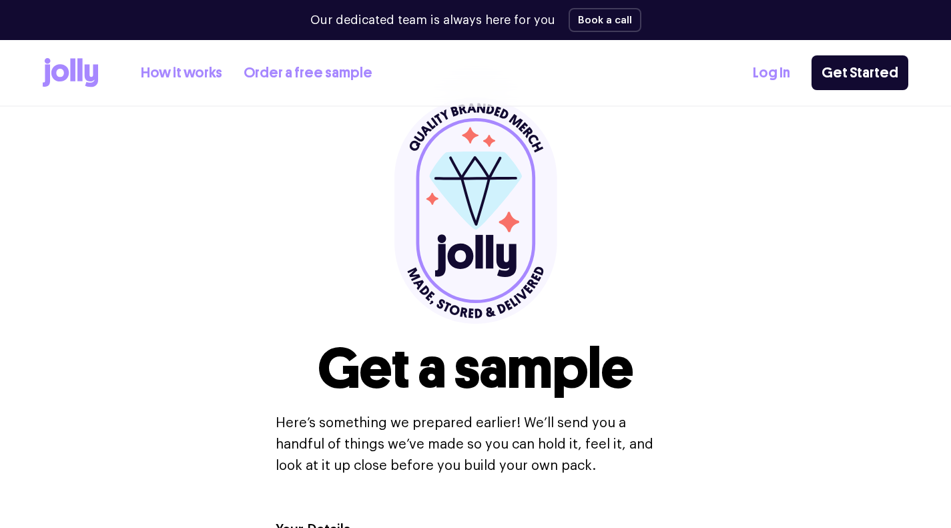 This screenshot has width=951, height=528. What do you see at coordinates (432, 20) in the screenshot?
I see `p: Our dedicated team is always here for you` at bounding box center [432, 20].